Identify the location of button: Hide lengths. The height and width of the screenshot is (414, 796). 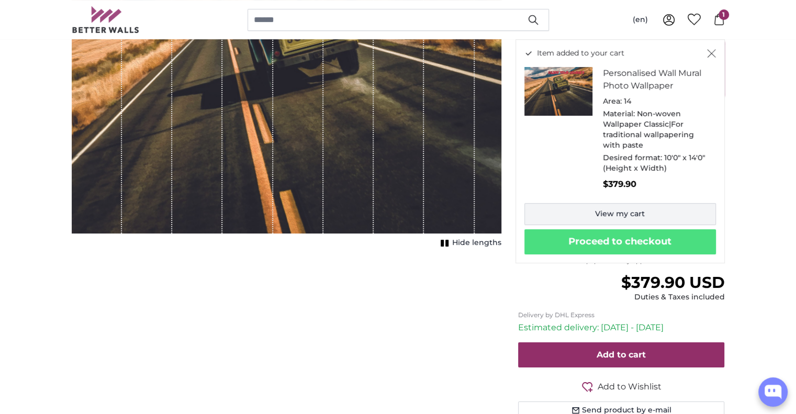
(469, 243).